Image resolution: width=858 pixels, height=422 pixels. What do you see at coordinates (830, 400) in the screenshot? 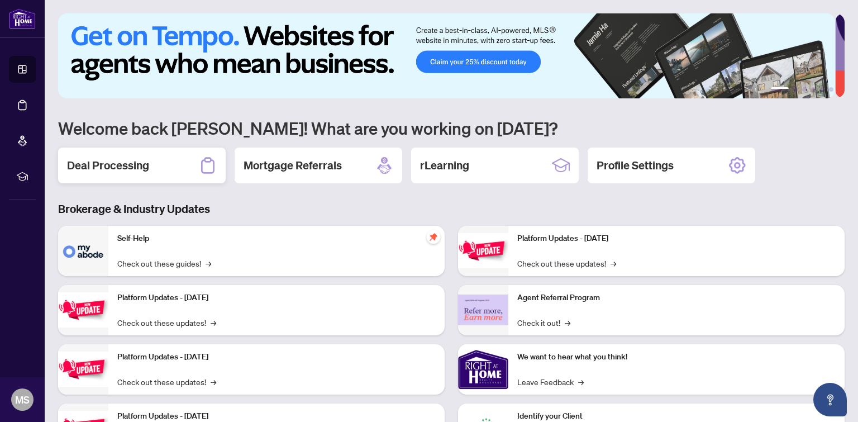
I see `button: Open asap` at bounding box center [830, 400].